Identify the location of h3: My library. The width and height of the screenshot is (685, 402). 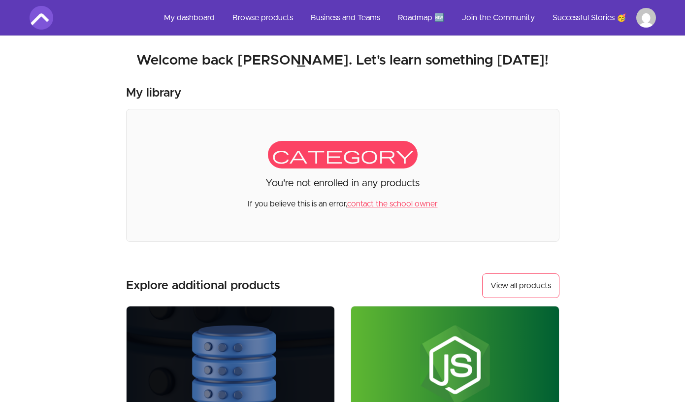
(154, 93).